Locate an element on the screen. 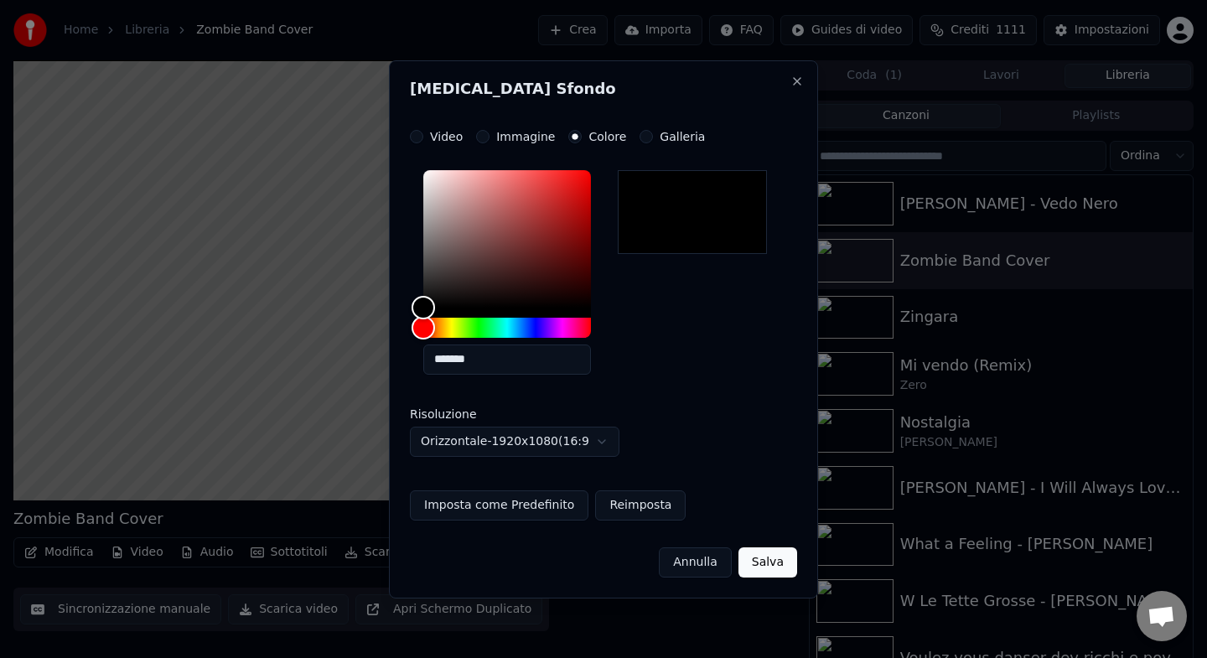 Image resolution: width=1207 pixels, height=658 pixels. label: Galleria is located at coordinates (682, 137).